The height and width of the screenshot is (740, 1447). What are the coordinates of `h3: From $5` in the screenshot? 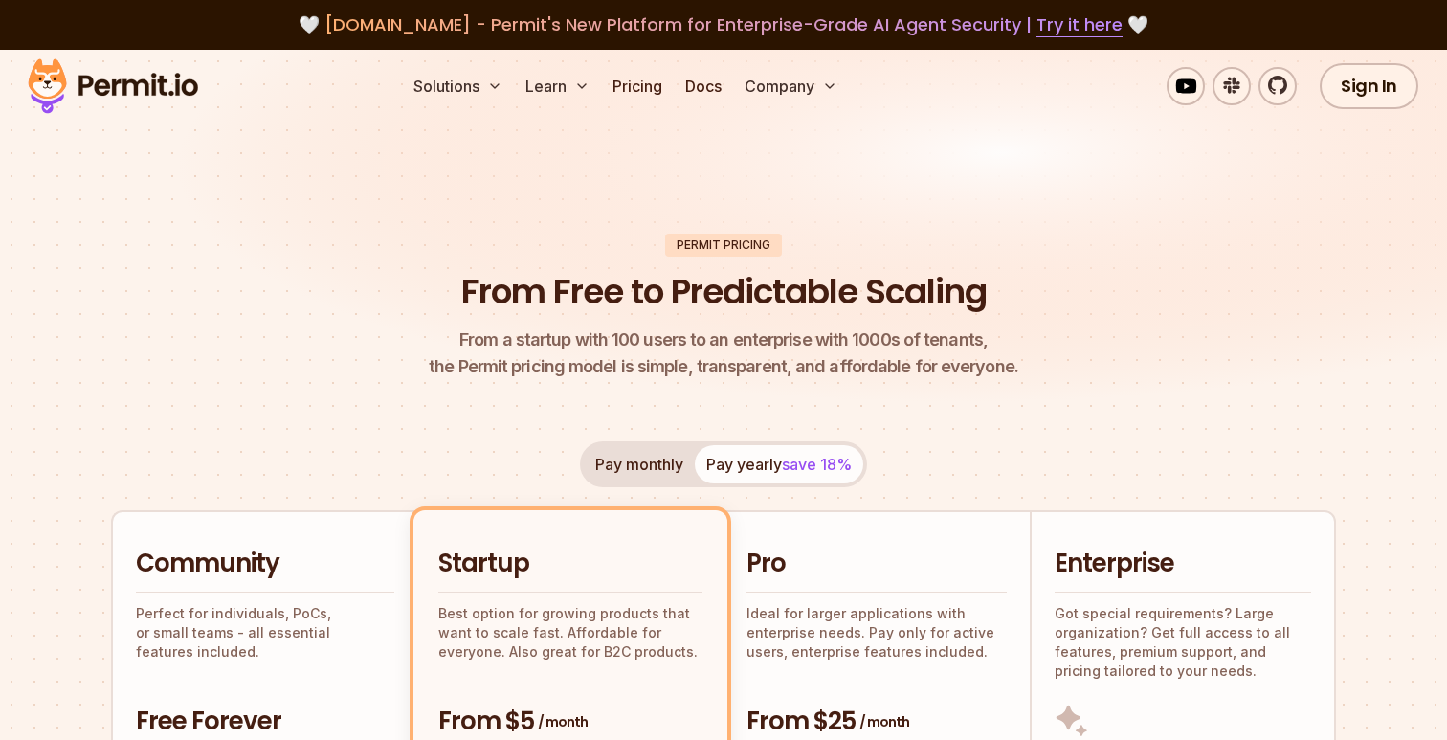 It's located at (570, 722).